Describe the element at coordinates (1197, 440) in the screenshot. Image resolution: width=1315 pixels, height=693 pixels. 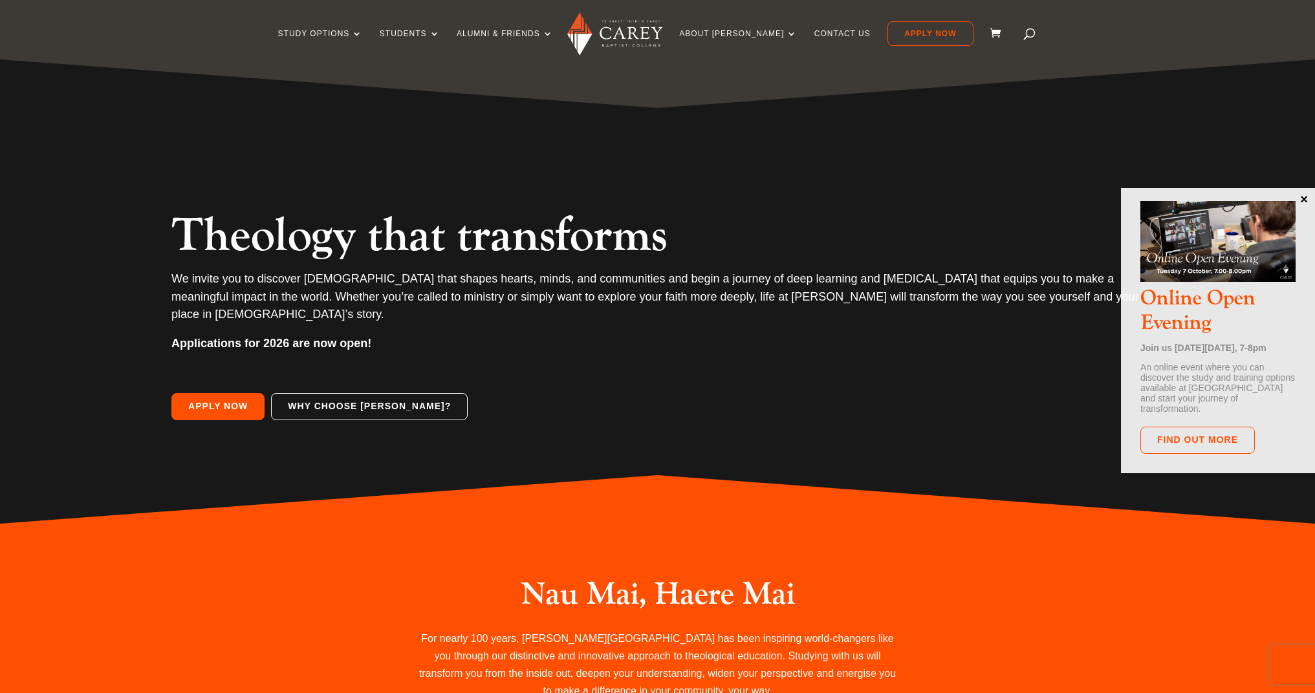
I see `a: Find out more` at that location.